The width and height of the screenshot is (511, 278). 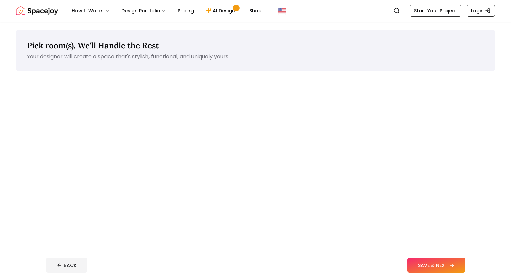 I want to click on nav: Main, so click(x=167, y=11).